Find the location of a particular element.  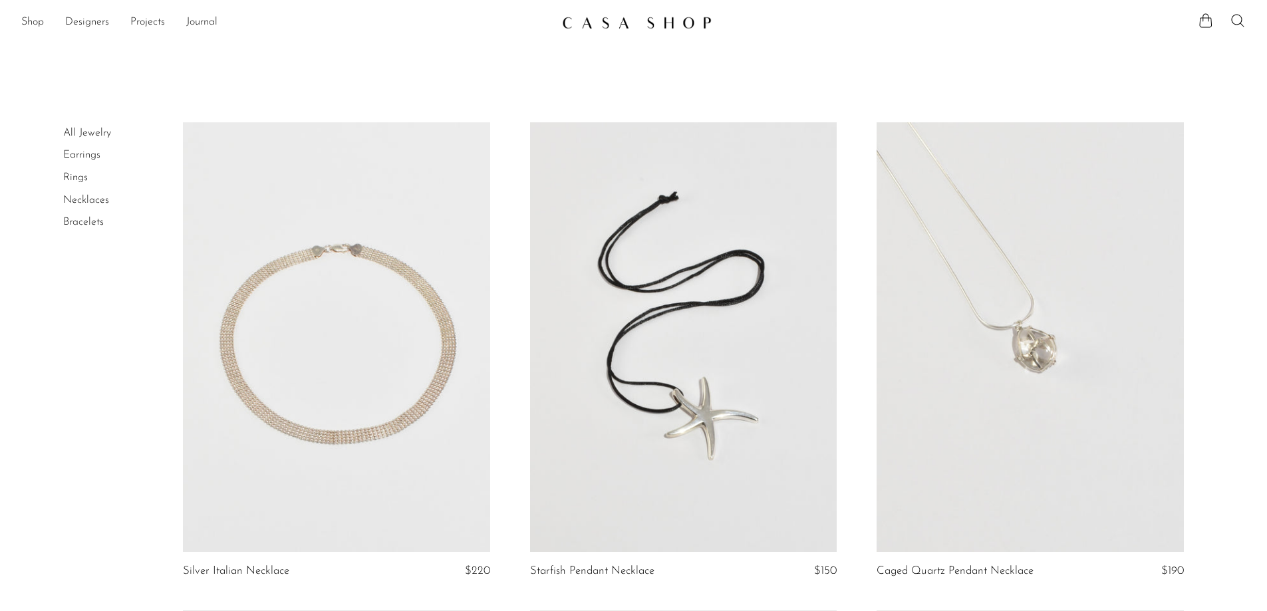

a: Earrings is located at coordinates (82, 155).